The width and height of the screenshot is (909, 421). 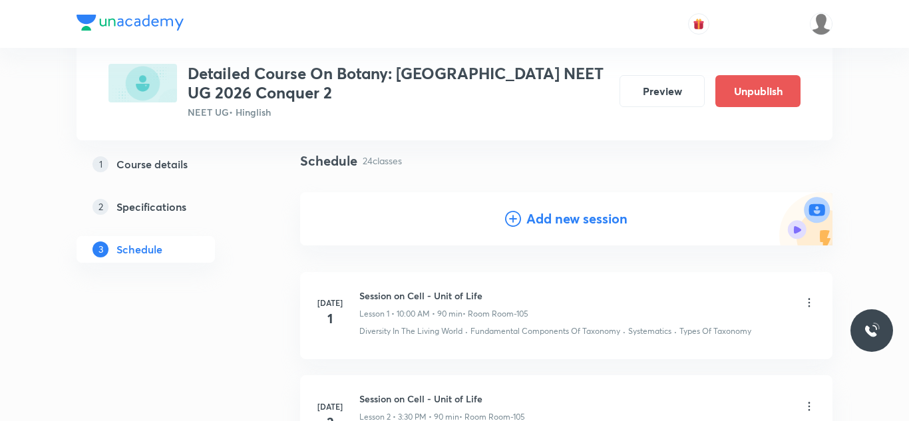 What do you see at coordinates (699, 24) in the screenshot?
I see `button: avatar` at bounding box center [699, 24].